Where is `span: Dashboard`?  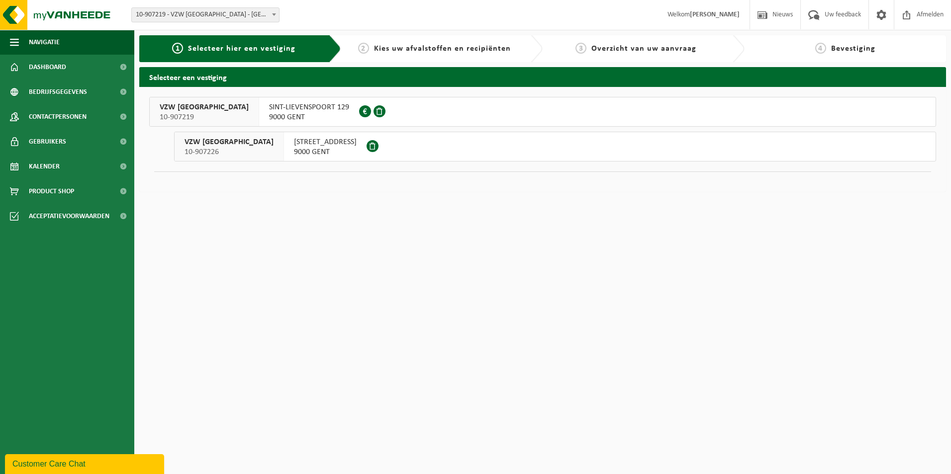
span: Dashboard is located at coordinates (47, 67).